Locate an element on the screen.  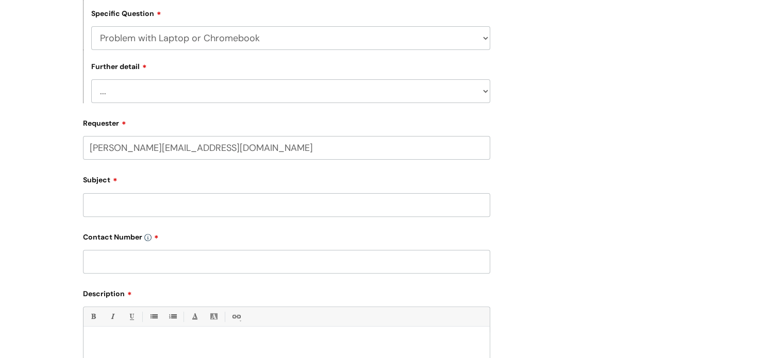
a: Link is located at coordinates (235, 316).